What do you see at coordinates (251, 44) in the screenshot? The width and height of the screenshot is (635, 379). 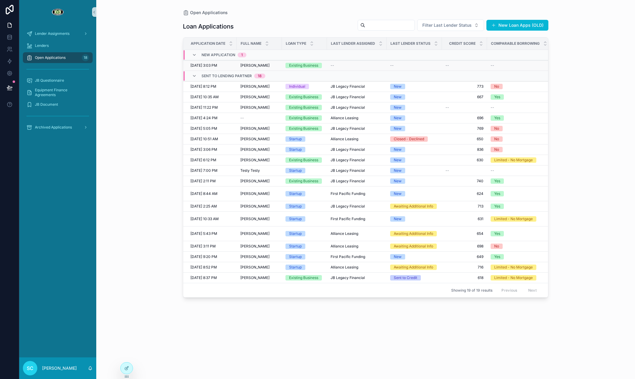 I see `span: Full Name` at bounding box center [251, 44].